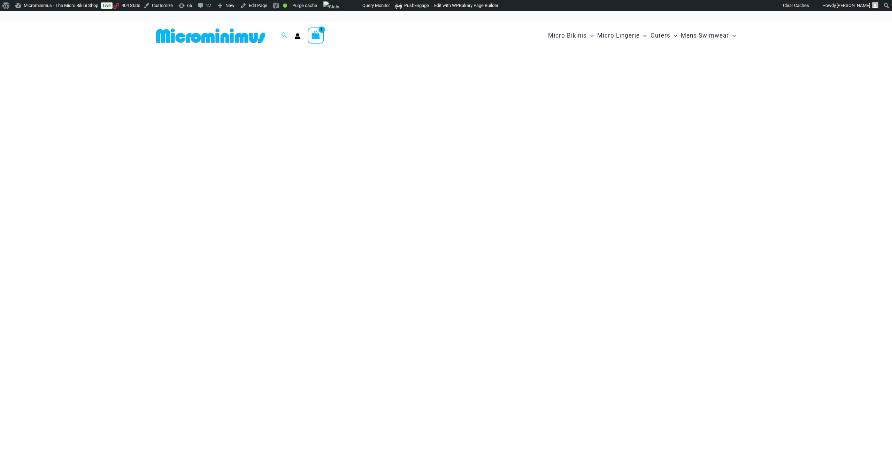 The width and height of the screenshot is (892, 464). What do you see at coordinates (316, 36) in the screenshot?
I see `a: View Shopping Cart, 1 items` at bounding box center [316, 36].